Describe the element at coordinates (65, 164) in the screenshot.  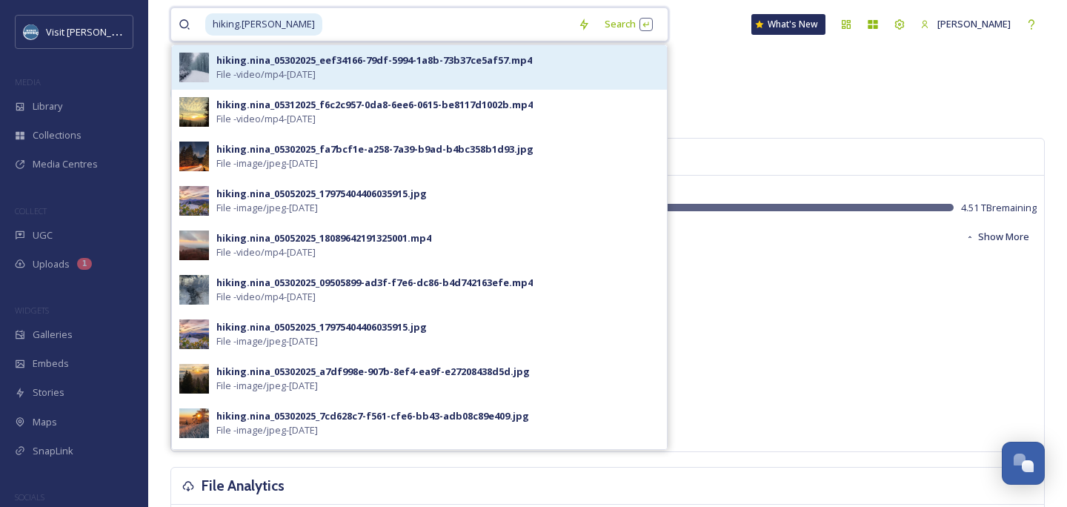
I see `span: Media Centres` at that location.